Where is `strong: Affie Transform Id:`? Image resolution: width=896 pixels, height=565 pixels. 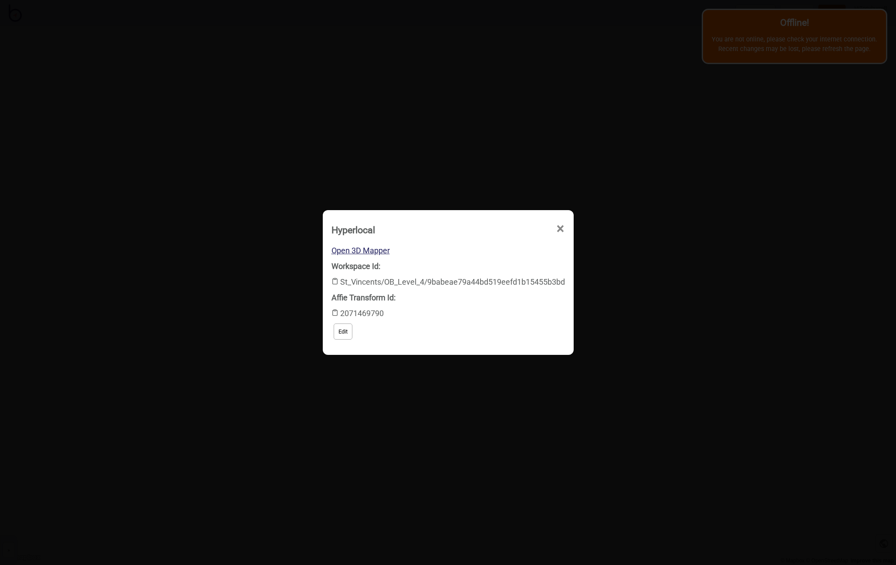 strong: Affie Transform Id: is located at coordinates (363, 297).